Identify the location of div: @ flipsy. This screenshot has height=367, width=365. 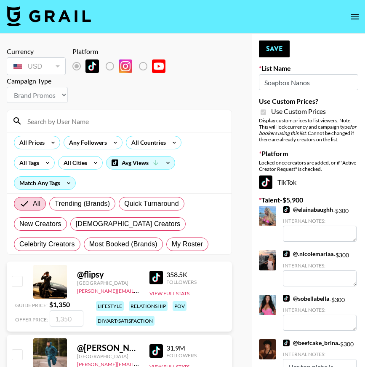
(108, 274).